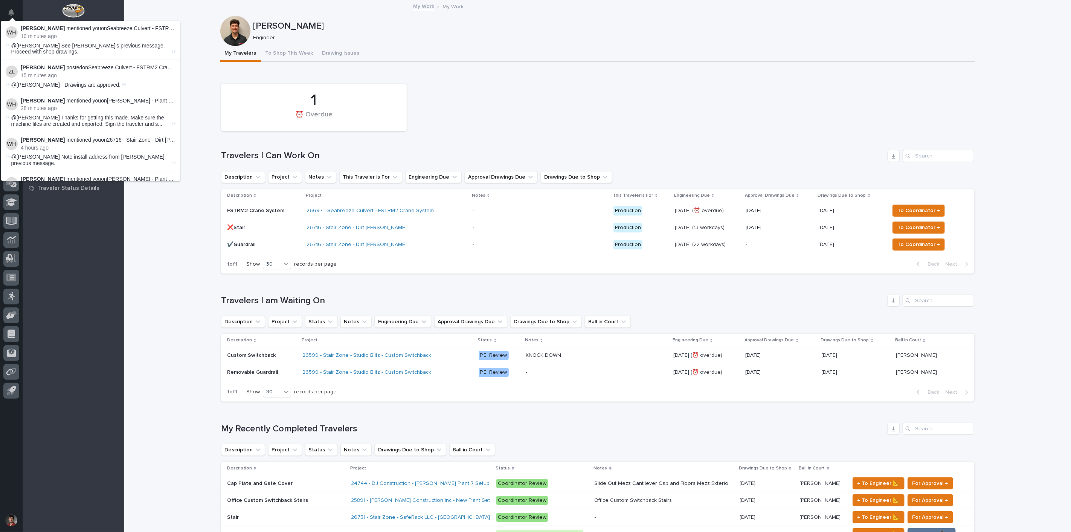 This screenshot has height=532, width=1071. I want to click on button: Notifications, so click(11, 12).